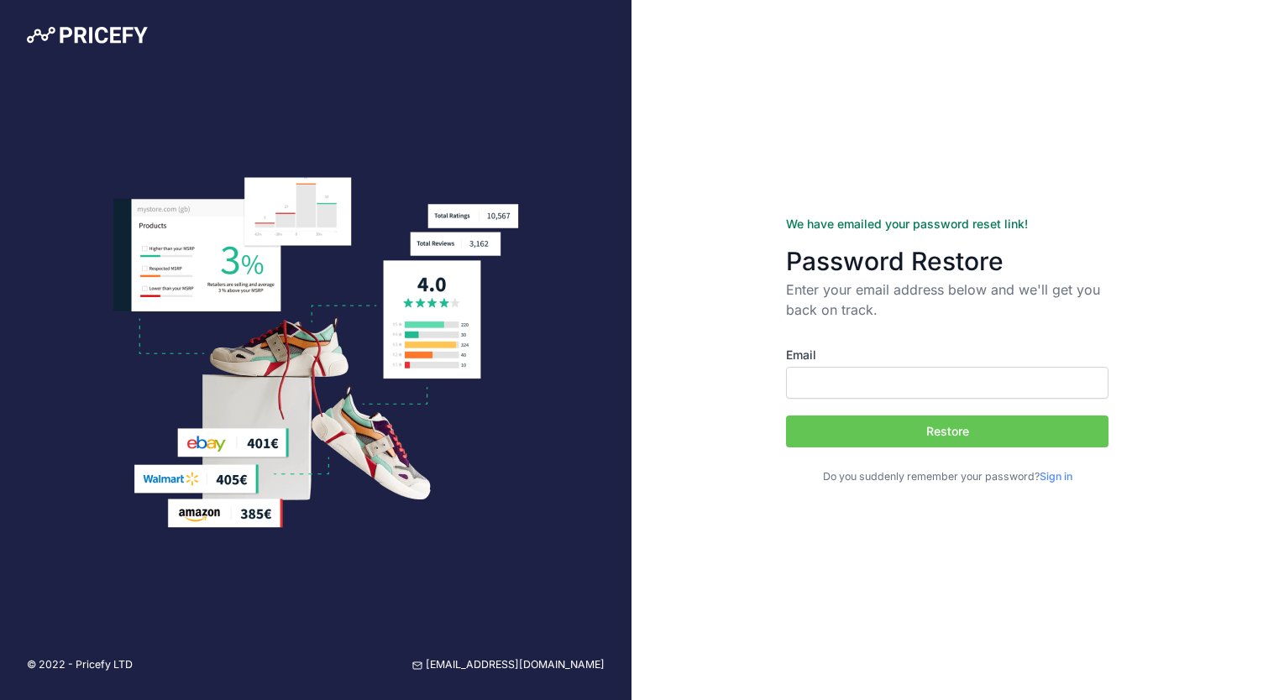 This screenshot has height=700, width=1263. I want to click on button: Restore, so click(947, 432).